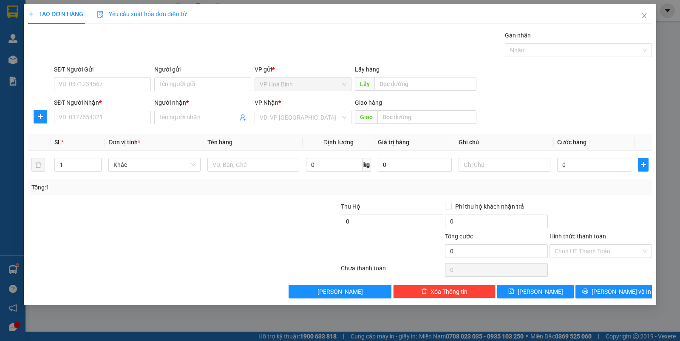 This screenshot has width=680, height=341. Describe the element at coordinates (124, 142) in the screenshot. I see `span: Đơn vị tính` at that location.